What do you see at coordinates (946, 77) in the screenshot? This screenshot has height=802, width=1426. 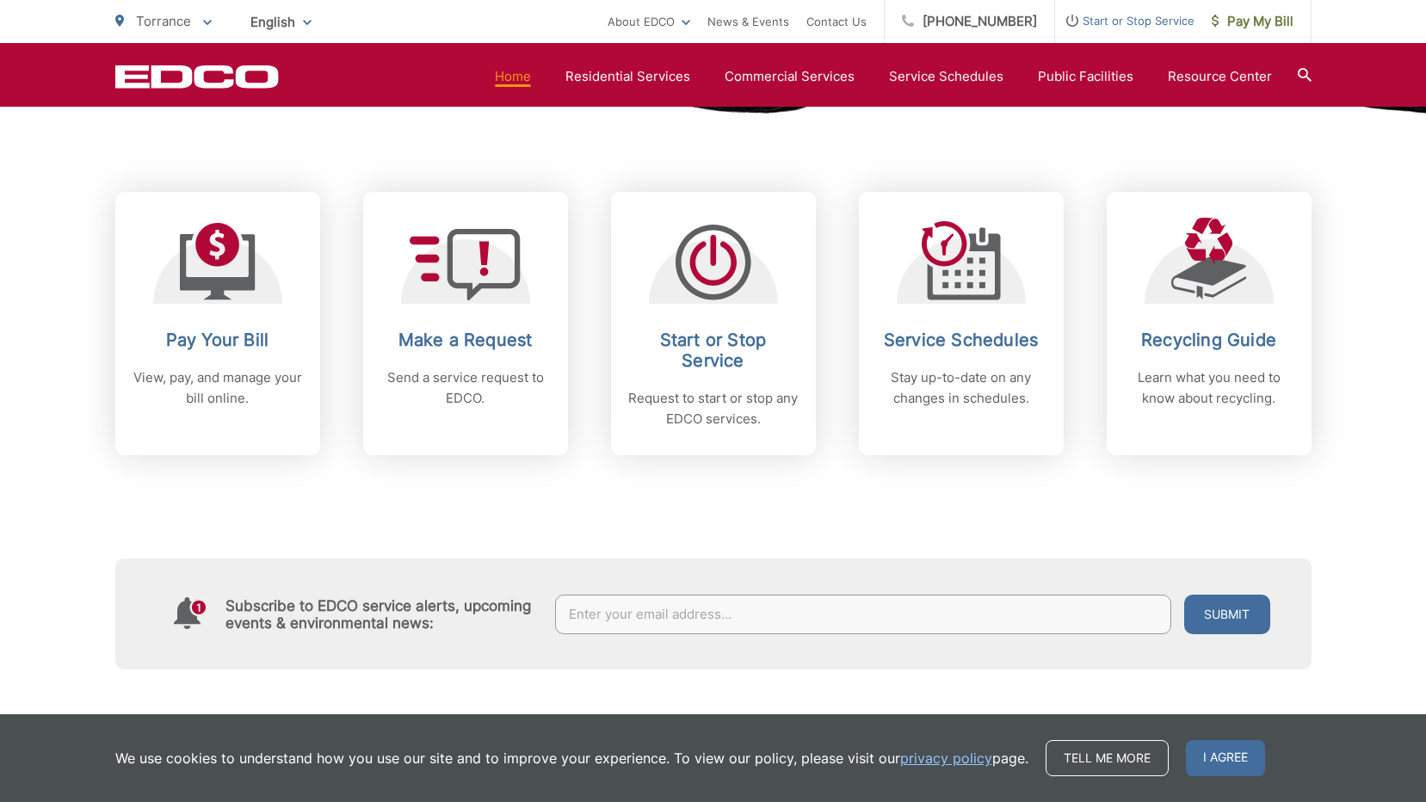 I see `a: Service Schedules` at bounding box center [946, 77].